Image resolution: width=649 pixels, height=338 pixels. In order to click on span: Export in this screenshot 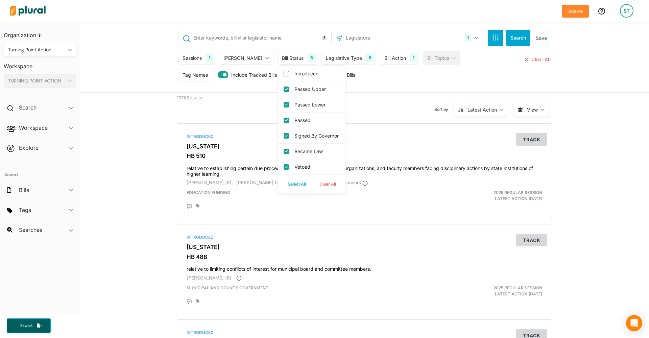, I will do `click(26, 326)`.